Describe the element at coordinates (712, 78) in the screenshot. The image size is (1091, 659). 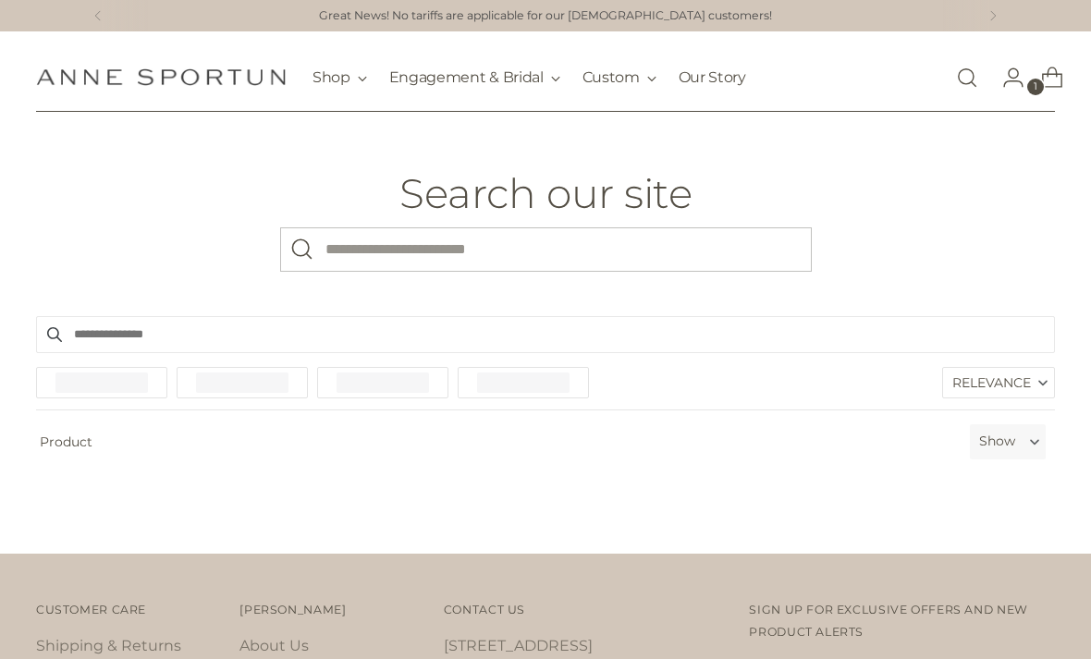
I see `a: Our Story` at that location.